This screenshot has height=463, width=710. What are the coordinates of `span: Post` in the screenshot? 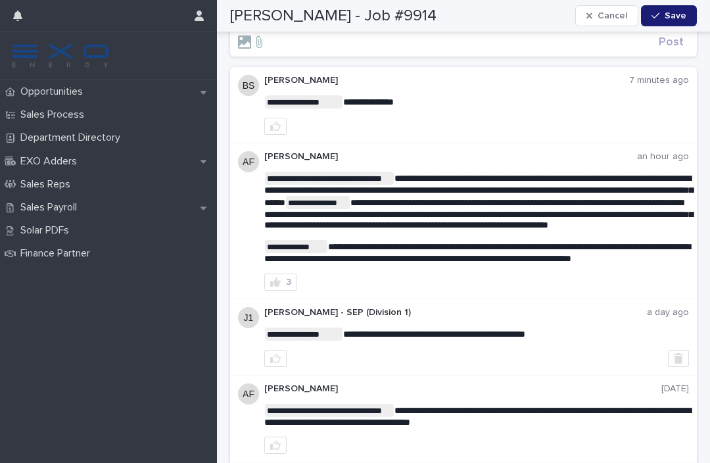 It's located at (671, 42).